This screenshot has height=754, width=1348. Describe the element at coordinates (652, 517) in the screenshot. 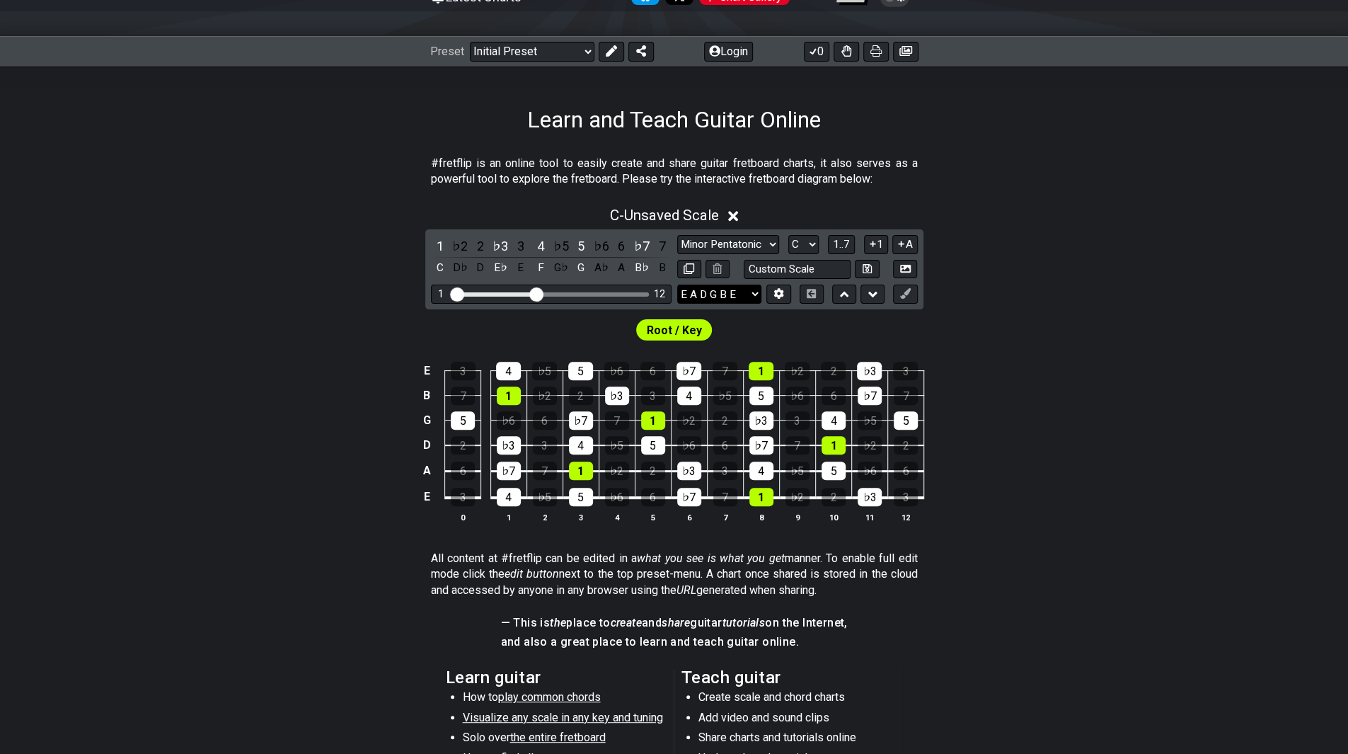

I see `th: 5` at that location.